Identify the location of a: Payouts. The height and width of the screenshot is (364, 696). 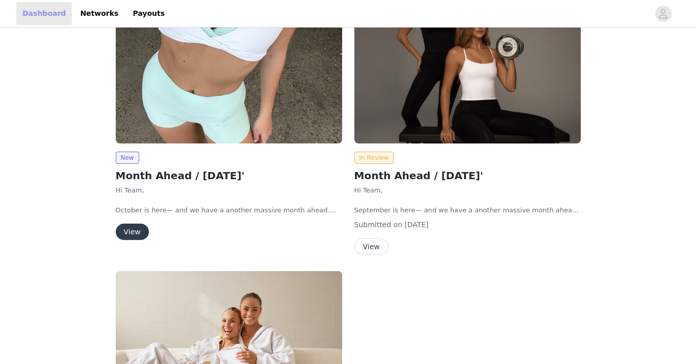
(148, 13).